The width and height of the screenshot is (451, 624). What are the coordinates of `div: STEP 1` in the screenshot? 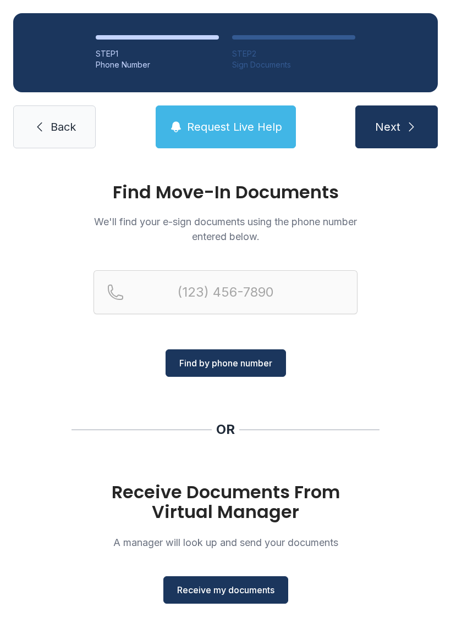 It's located at (157, 54).